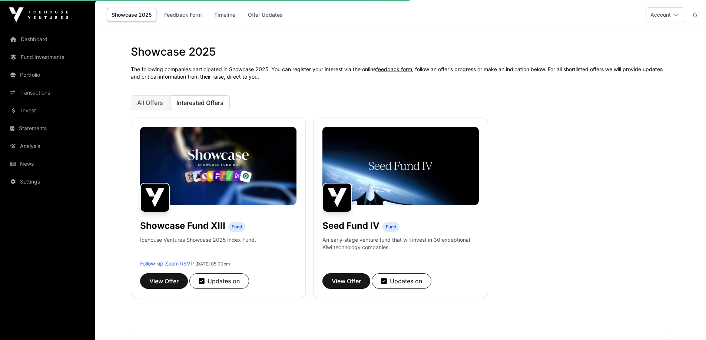 This screenshot has height=340, width=706. Describe the element at coordinates (47, 75) in the screenshot. I see `a: Portfolio` at that location.